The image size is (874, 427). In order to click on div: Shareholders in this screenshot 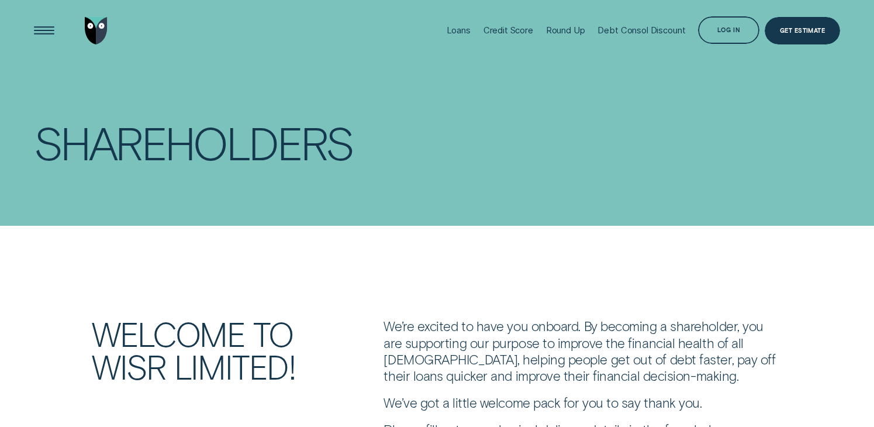, I will do `click(193, 142)`.